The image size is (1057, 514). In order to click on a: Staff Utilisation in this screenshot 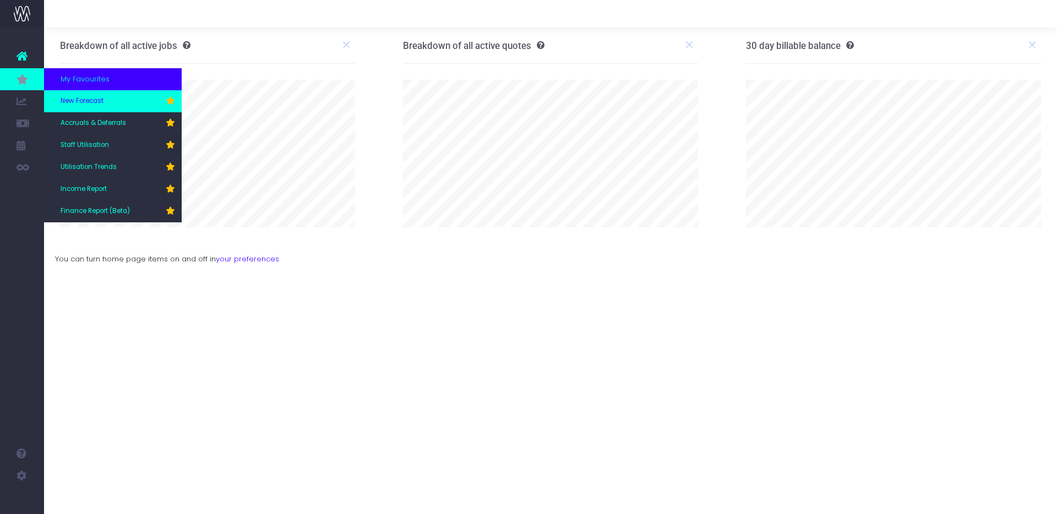, I will do `click(113, 145)`.